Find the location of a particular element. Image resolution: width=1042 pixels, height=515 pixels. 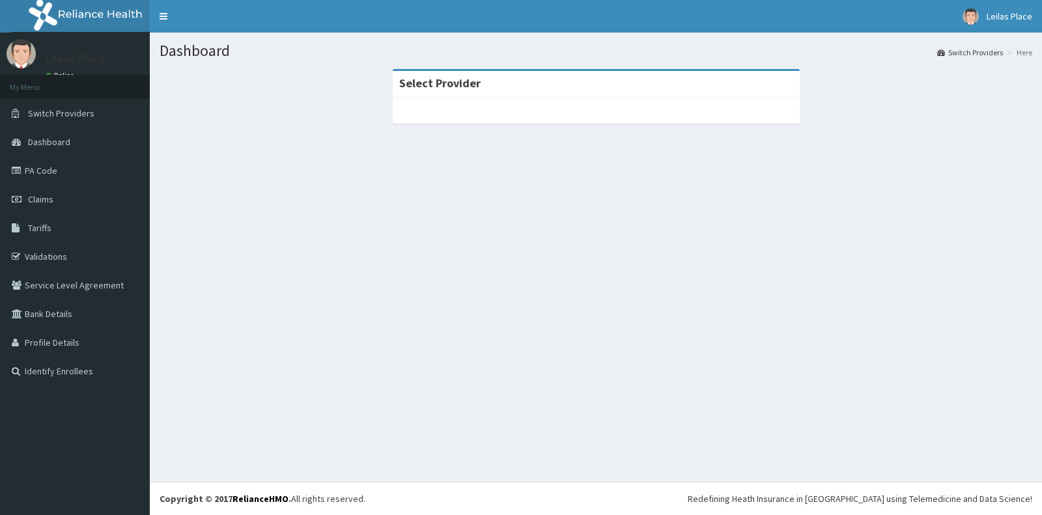

span: Tariffs is located at coordinates (40, 228).